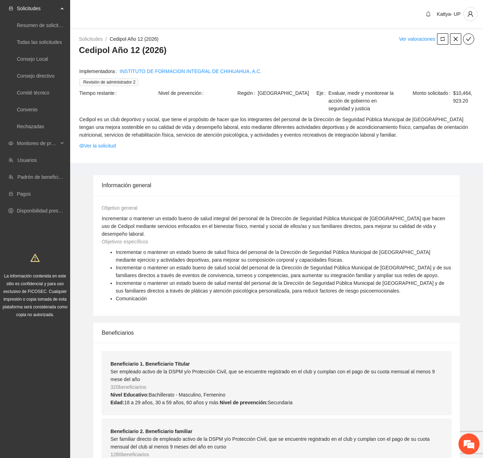 Image resolution: width=483 pixels, height=458 pixels. Describe the element at coordinates (150, 364) in the screenshot. I see `strong: Beneficiario 1. Beneficiario Titular` at that location.